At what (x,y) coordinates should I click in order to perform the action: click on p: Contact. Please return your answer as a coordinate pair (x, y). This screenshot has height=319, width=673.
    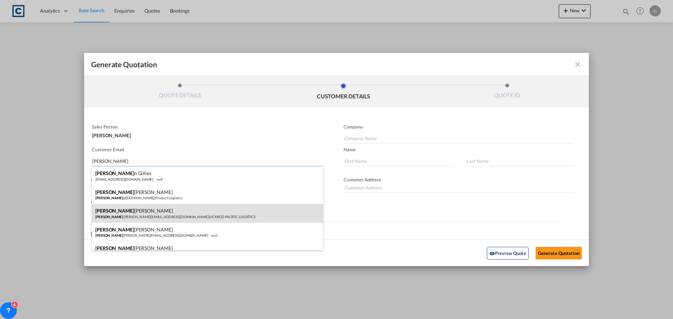
    Looking at the image, I should click on (206, 180).